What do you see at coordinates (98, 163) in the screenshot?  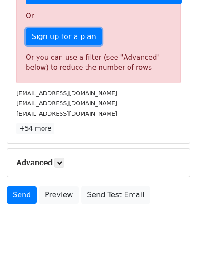 I see `h5: Advanced` at bounding box center [98, 163].